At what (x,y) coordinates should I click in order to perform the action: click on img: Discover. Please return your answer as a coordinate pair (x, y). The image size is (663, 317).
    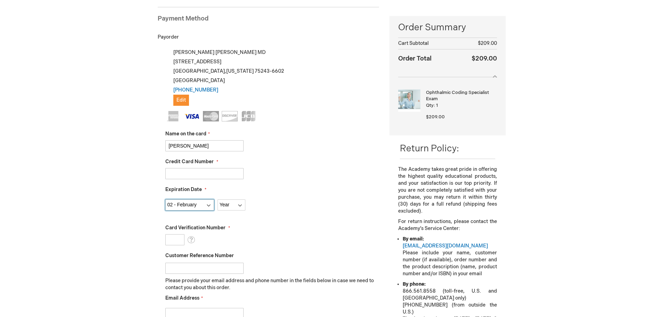
    Looking at the image, I should click on (230, 116).